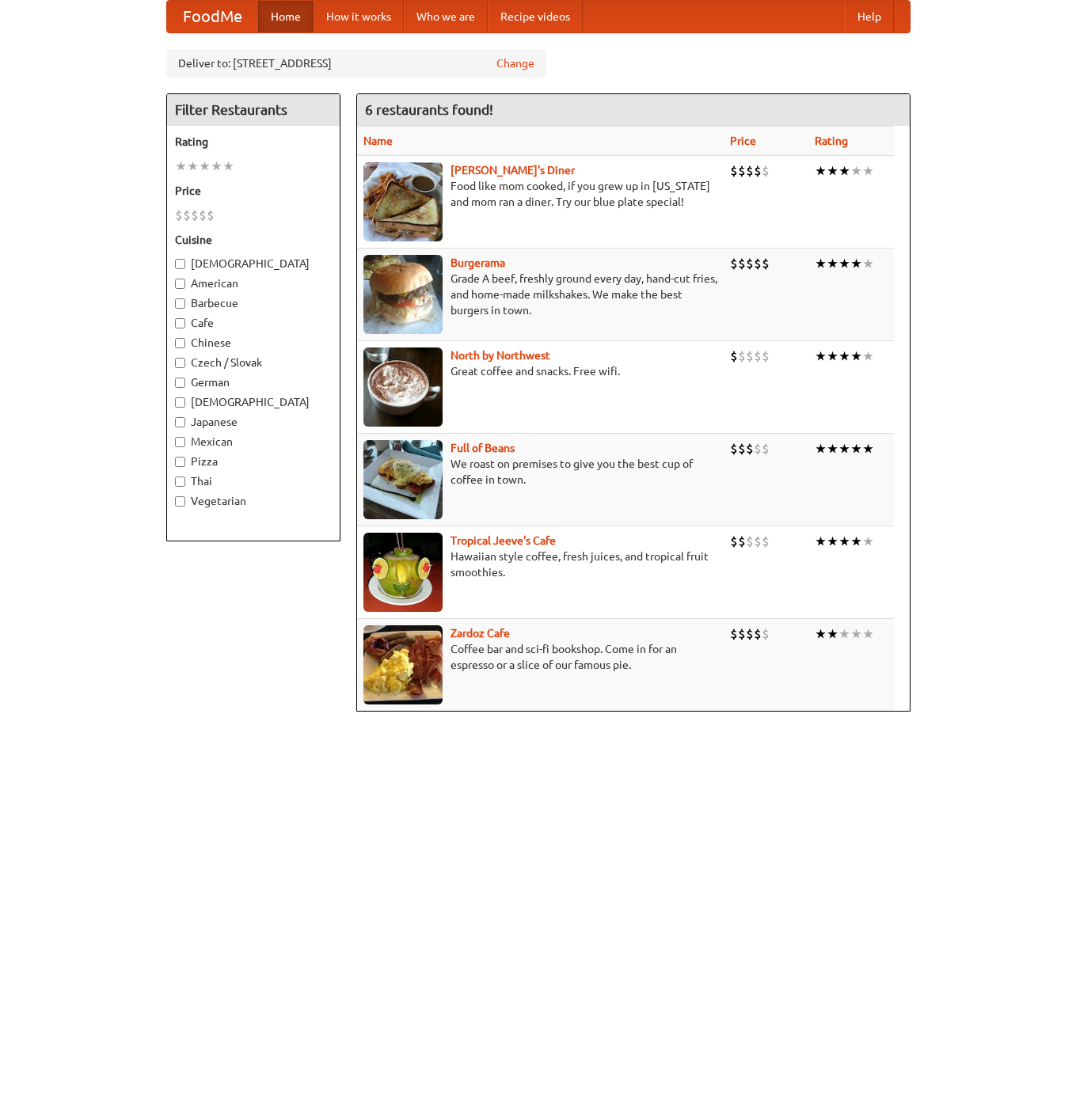 Image resolution: width=1076 pixels, height=1120 pixels. Describe the element at coordinates (403, 573) in the screenshot. I see `img: jeeves.jpg` at that location.